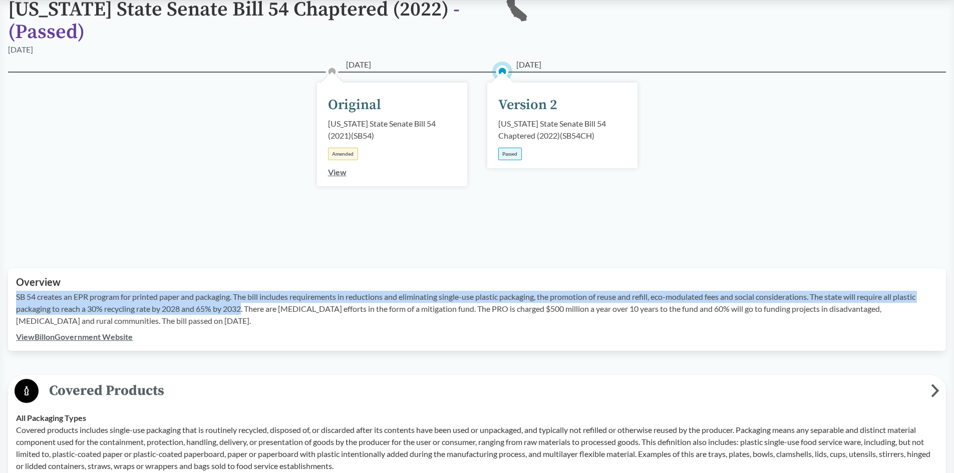  Describe the element at coordinates (355, 105) in the screenshot. I see `div: Original` at that location.